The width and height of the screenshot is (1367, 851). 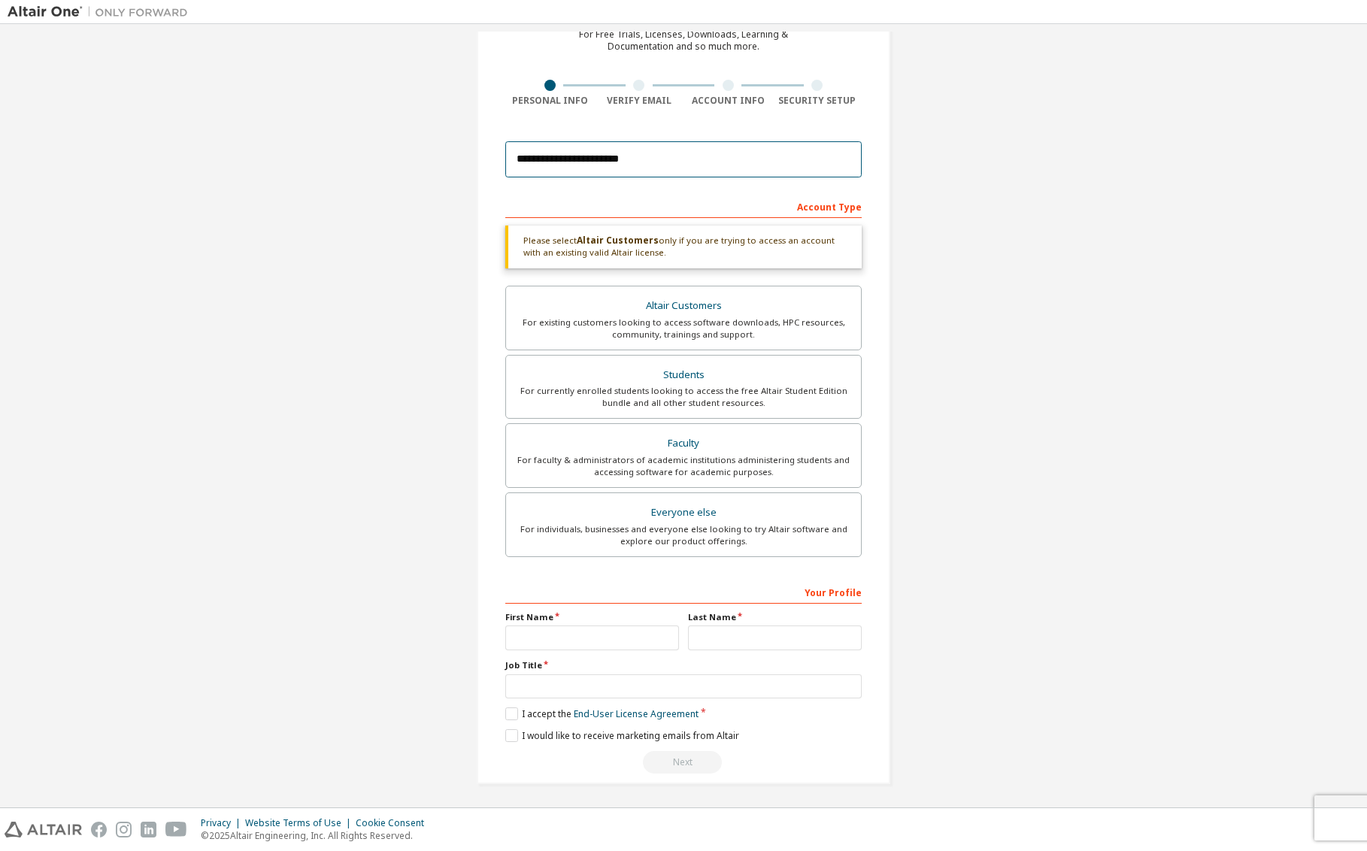 I want to click on div: Account Info, so click(x=728, y=101).